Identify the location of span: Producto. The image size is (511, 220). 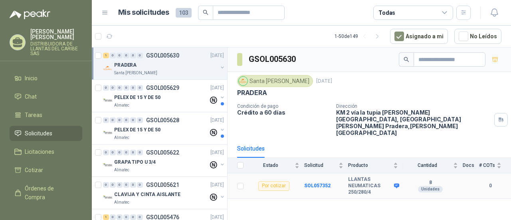
(370, 165).